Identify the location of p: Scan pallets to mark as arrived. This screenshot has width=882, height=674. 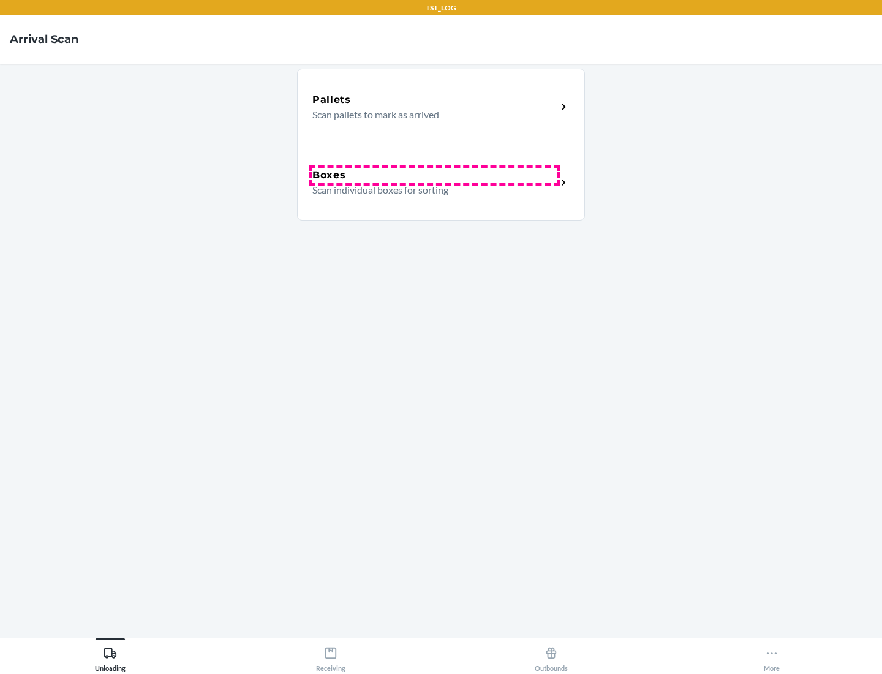
(429, 114).